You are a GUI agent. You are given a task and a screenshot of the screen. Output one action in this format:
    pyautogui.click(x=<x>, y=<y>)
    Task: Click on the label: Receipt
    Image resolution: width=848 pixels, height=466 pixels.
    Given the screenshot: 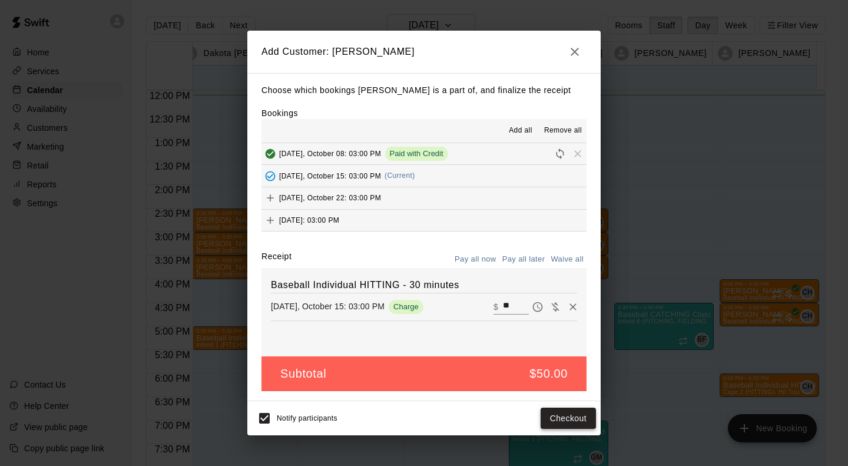 What is the action you would take?
    pyautogui.click(x=276, y=259)
    